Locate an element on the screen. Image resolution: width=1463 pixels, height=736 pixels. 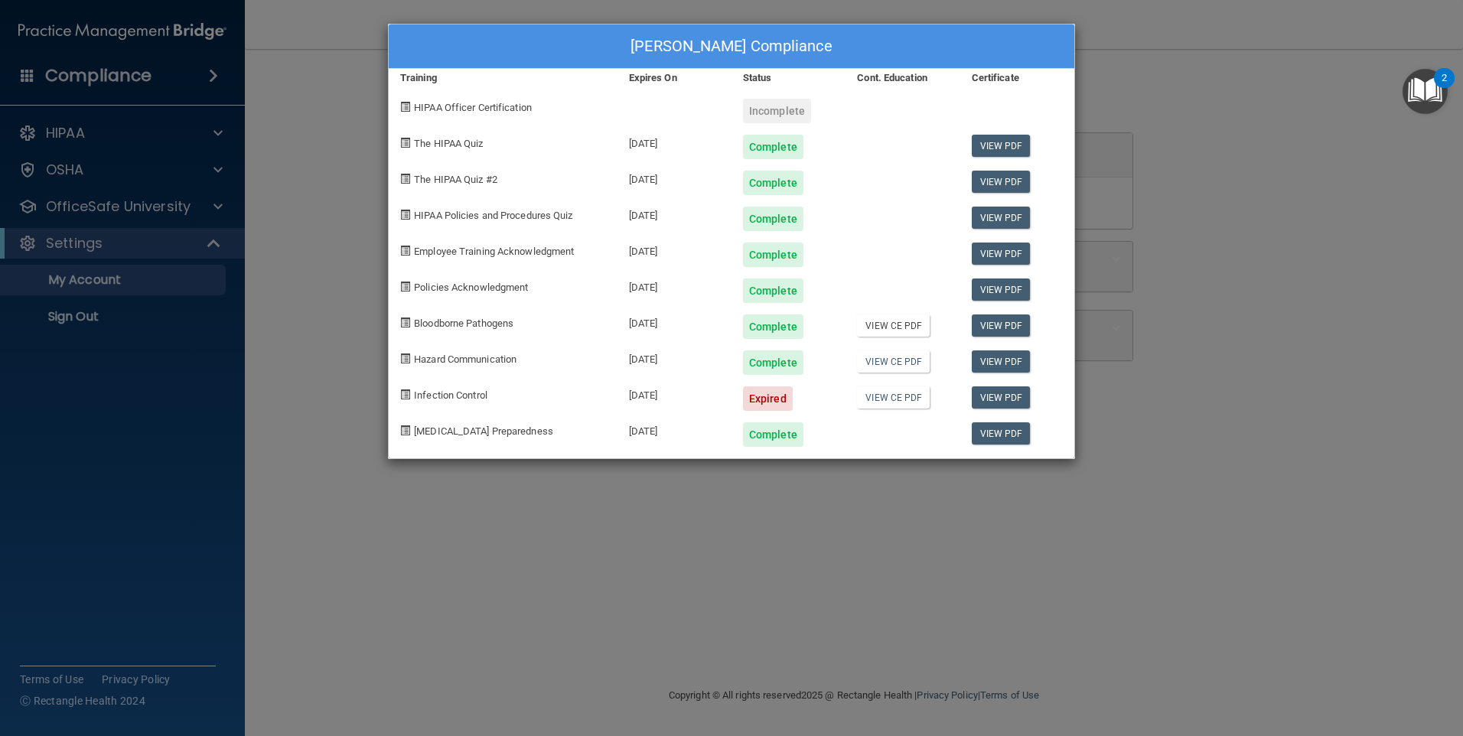
div: Status is located at coordinates (788, 78).